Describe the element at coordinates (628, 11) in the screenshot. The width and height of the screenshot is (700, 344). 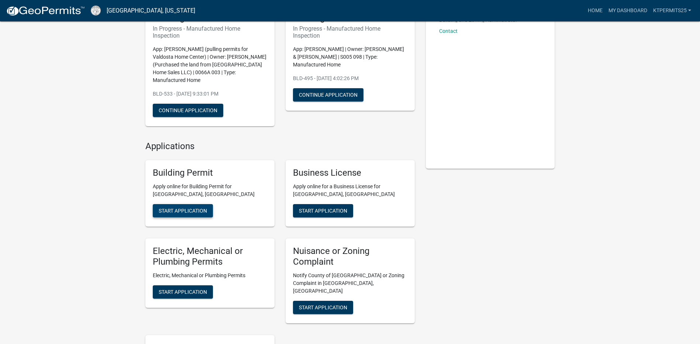
I see `a: My Dashboard` at that location.